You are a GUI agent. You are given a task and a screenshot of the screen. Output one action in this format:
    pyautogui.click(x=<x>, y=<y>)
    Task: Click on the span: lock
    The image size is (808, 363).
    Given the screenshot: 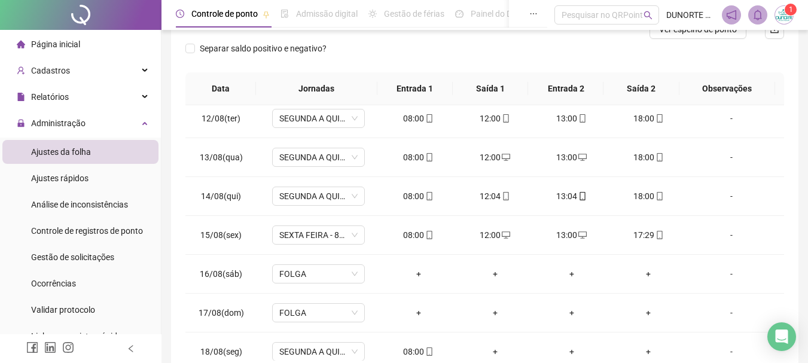 What is the action you would take?
    pyautogui.click(x=21, y=123)
    